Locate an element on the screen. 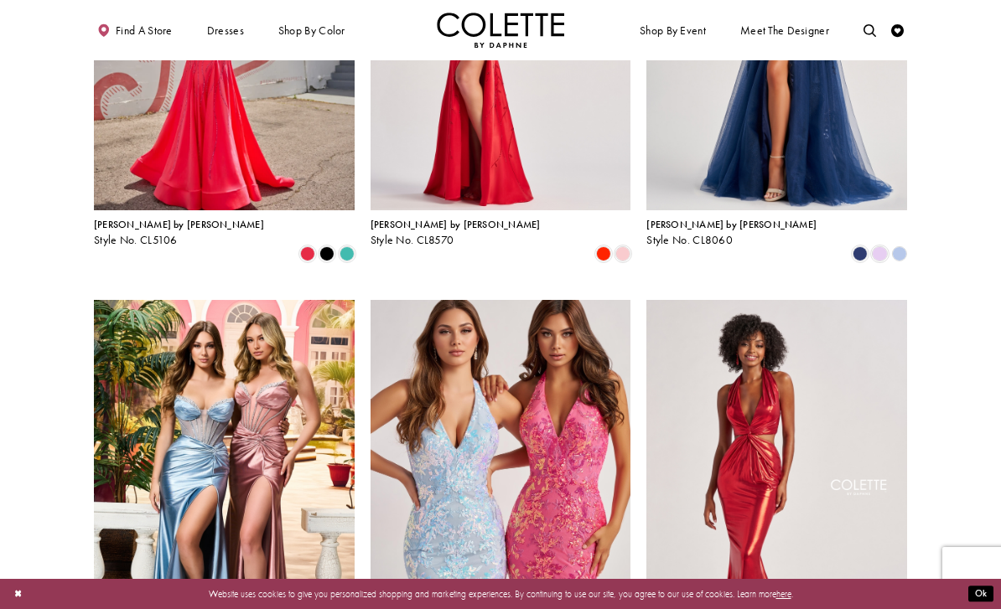 Image resolution: width=1001 pixels, height=609 pixels. button: Submit Dialog is located at coordinates (981, 594).